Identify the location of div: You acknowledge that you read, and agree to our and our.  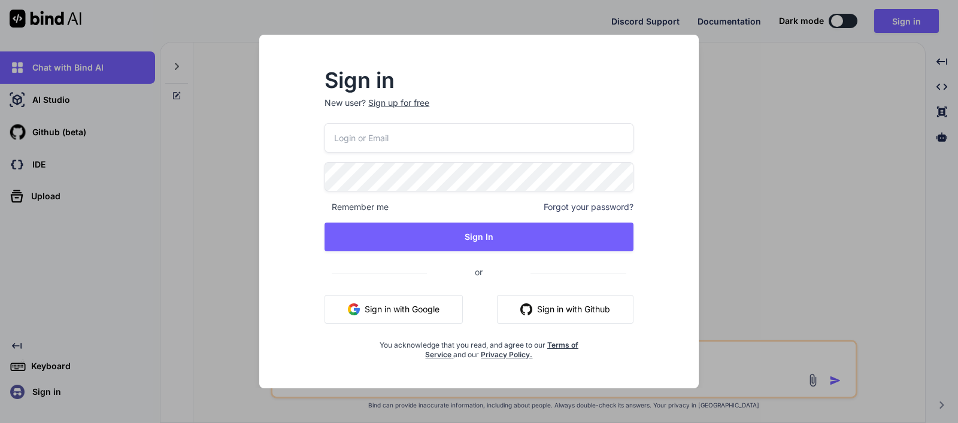
(479, 347).